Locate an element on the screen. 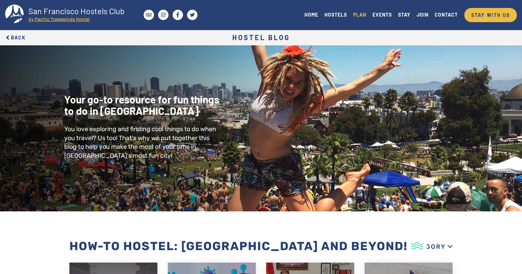 The image size is (522, 274). a: HOME is located at coordinates (311, 15).